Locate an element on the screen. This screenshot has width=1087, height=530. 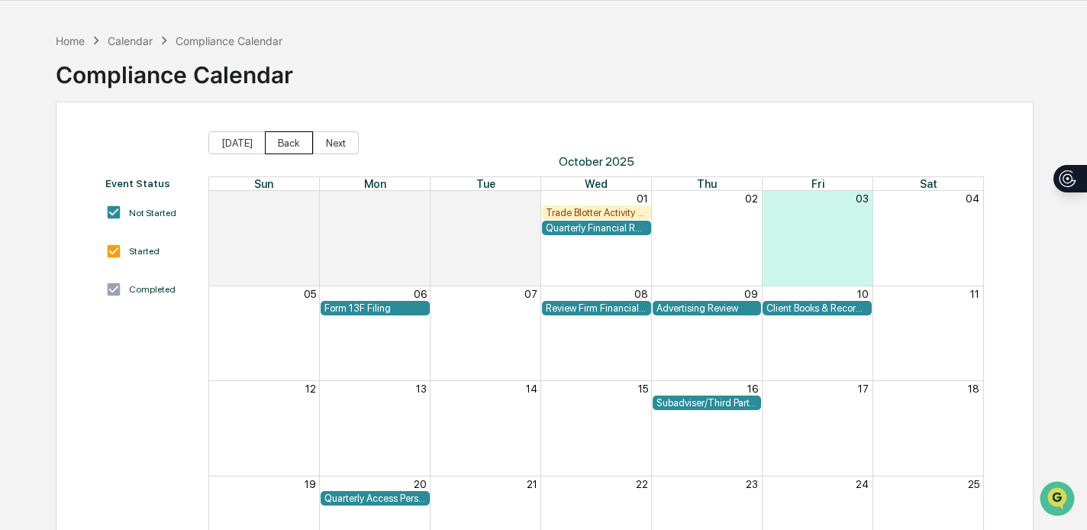
button: Next is located at coordinates (336, 143).